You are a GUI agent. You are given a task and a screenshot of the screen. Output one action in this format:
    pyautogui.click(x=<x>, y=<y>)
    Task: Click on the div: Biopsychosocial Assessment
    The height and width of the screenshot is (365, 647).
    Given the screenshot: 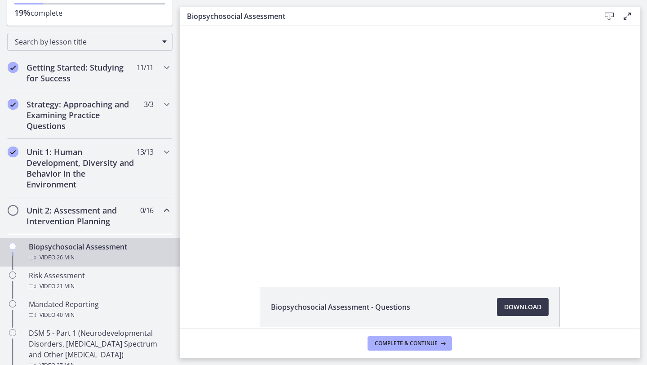 What is the action you would take?
    pyautogui.click(x=99, y=252)
    